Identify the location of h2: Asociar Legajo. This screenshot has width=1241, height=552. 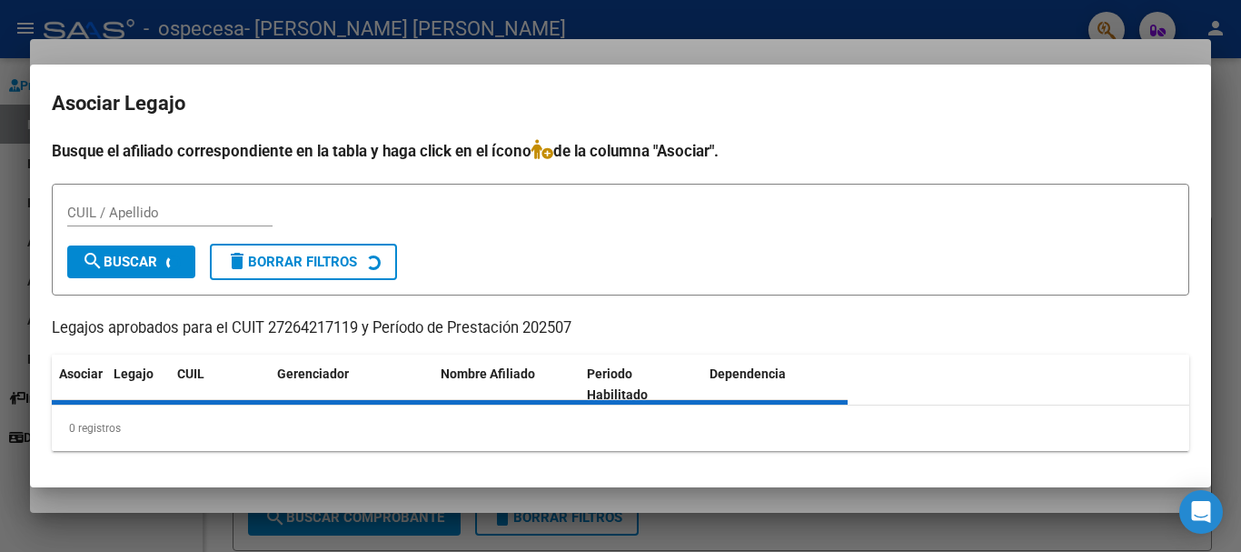
(621, 104).